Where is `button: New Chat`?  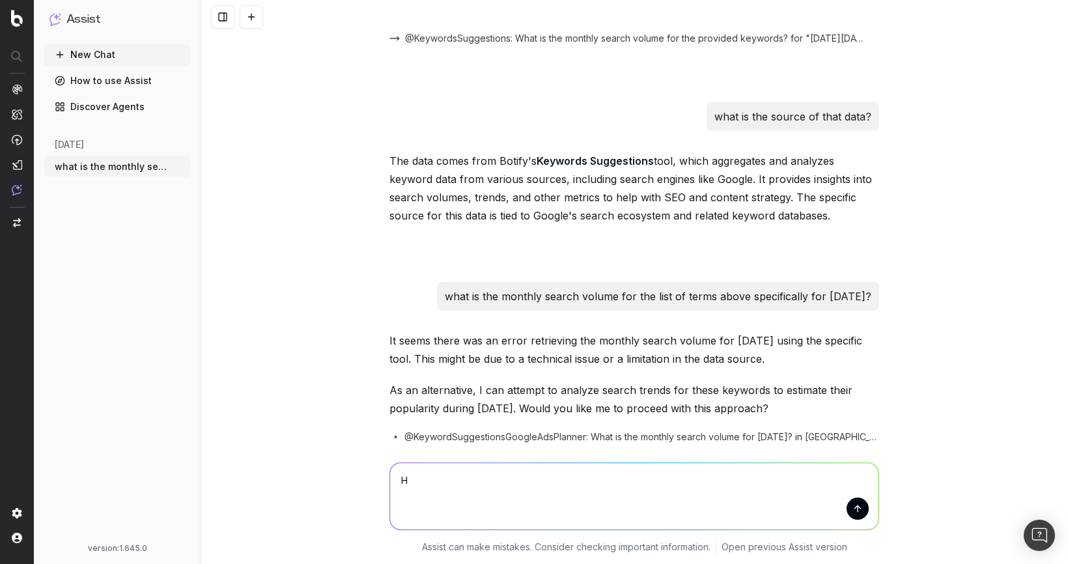 button: New Chat is located at coordinates (117, 55).